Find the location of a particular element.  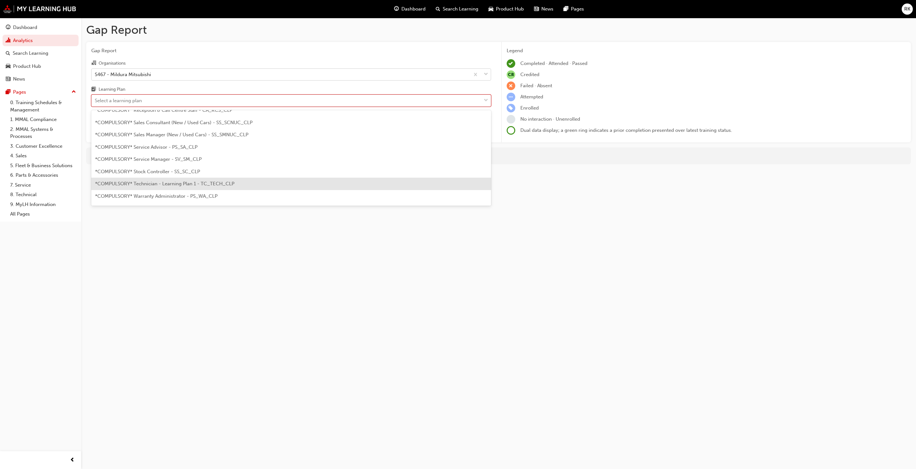

span: up-icon is located at coordinates (74, 92).